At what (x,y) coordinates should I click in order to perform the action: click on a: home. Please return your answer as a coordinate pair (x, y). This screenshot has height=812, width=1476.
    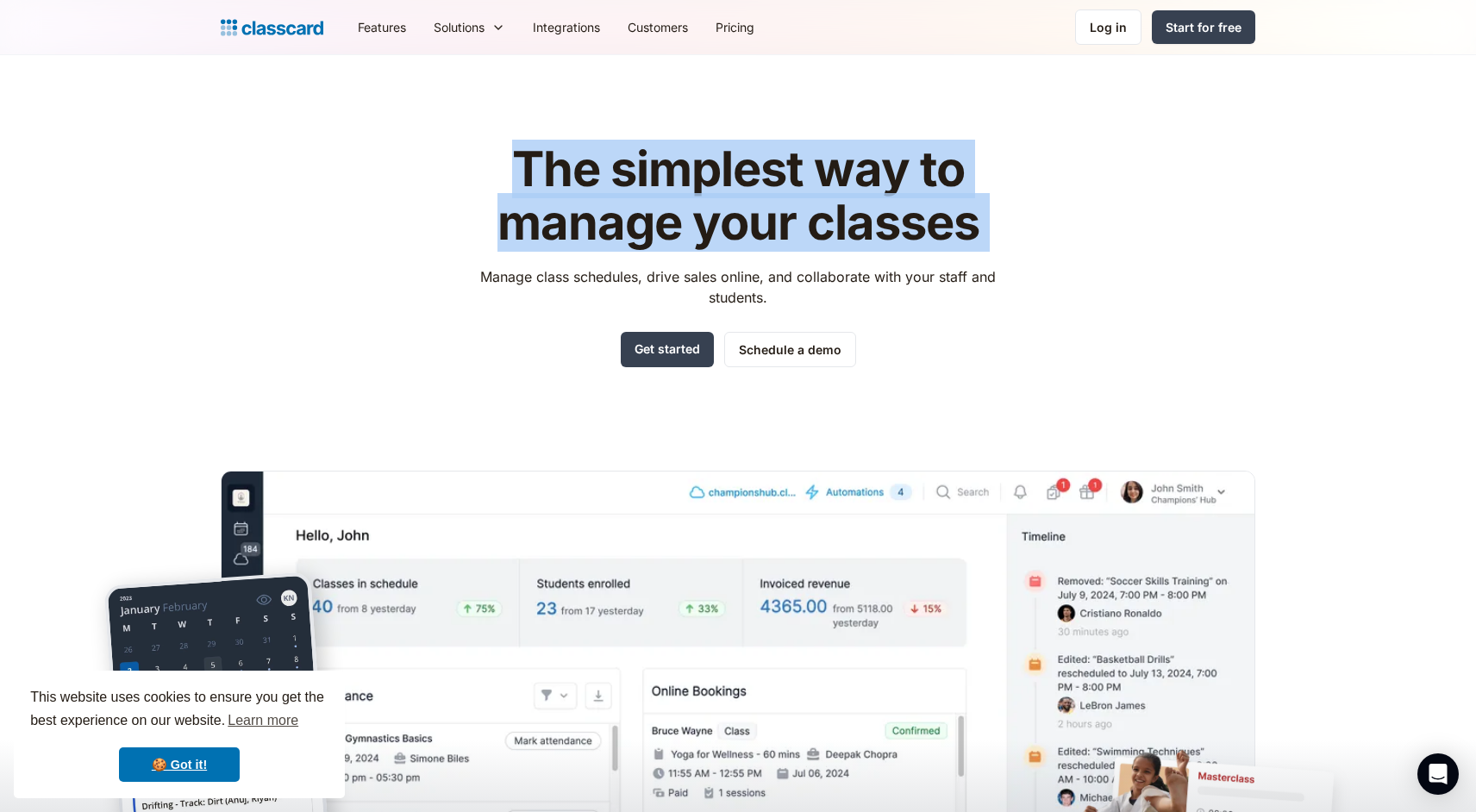
    Looking at the image, I should click on (271, 28).